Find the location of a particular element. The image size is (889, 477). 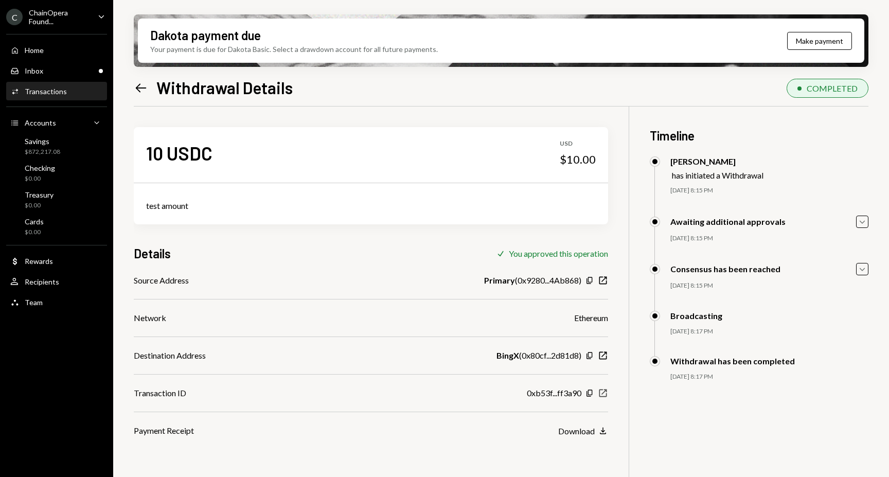

div: Checking is located at coordinates (40, 168).